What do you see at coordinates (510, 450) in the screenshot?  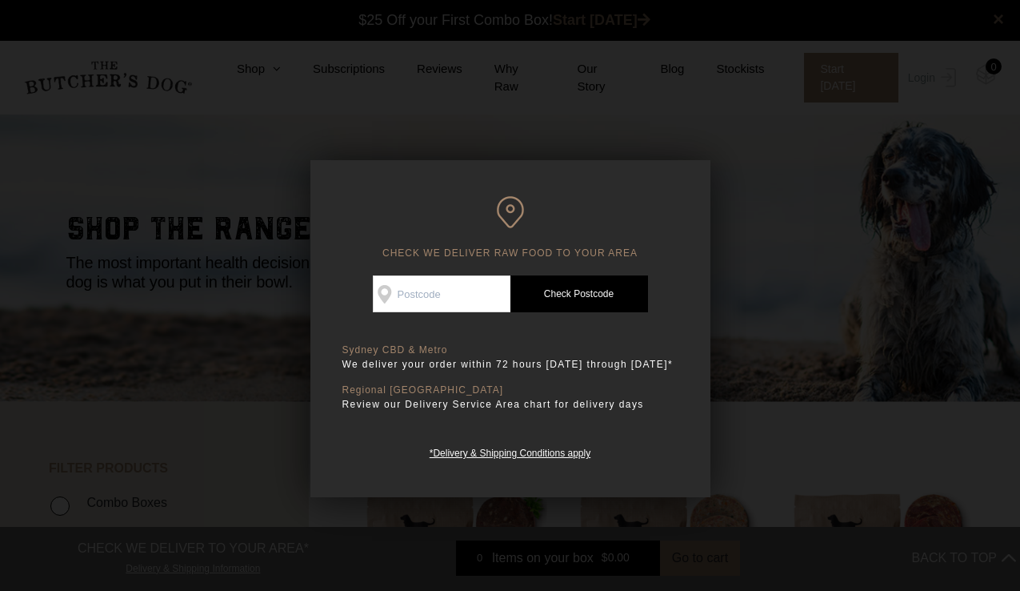 I see `a: *Delivery & Shipping Conditions apply` at bounding box center [510, 450].